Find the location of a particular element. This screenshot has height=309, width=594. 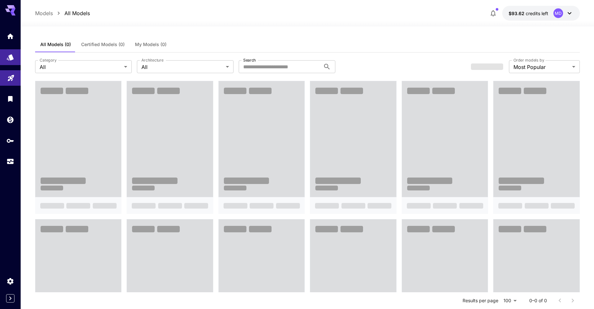

div: MD is located at coordinates (558, 13).